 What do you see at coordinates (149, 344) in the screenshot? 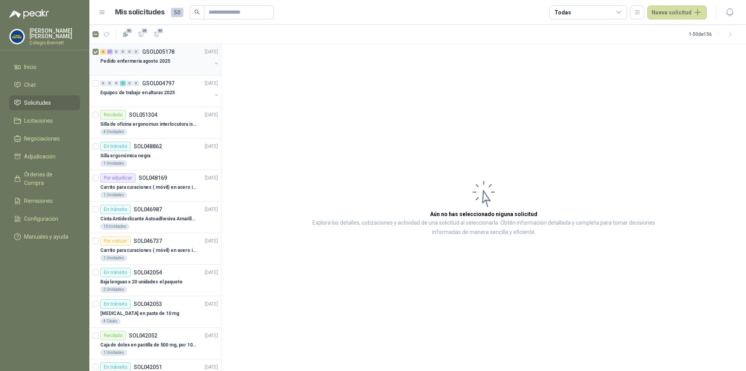
I see `p: Caja de dolex en pastilla de 500 mg, por 100 tabletas` at bounding box center [149, 344].